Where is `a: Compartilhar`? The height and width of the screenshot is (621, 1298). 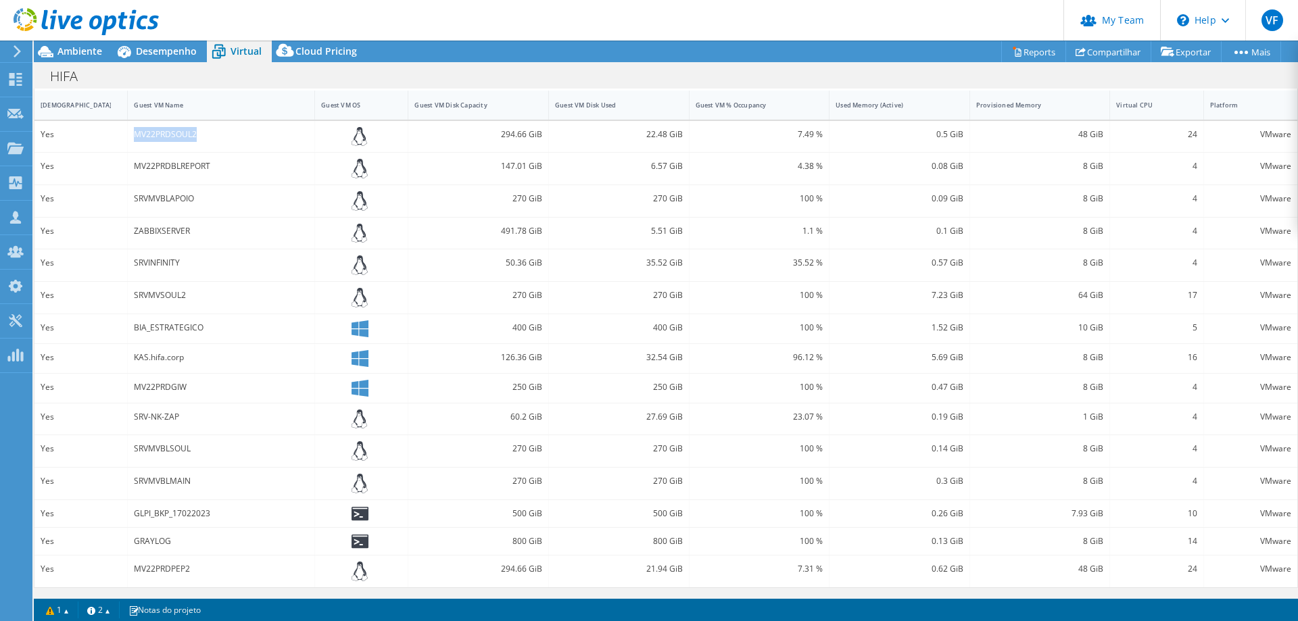 a: Compartilhar is located at coordinates (1108, 51).